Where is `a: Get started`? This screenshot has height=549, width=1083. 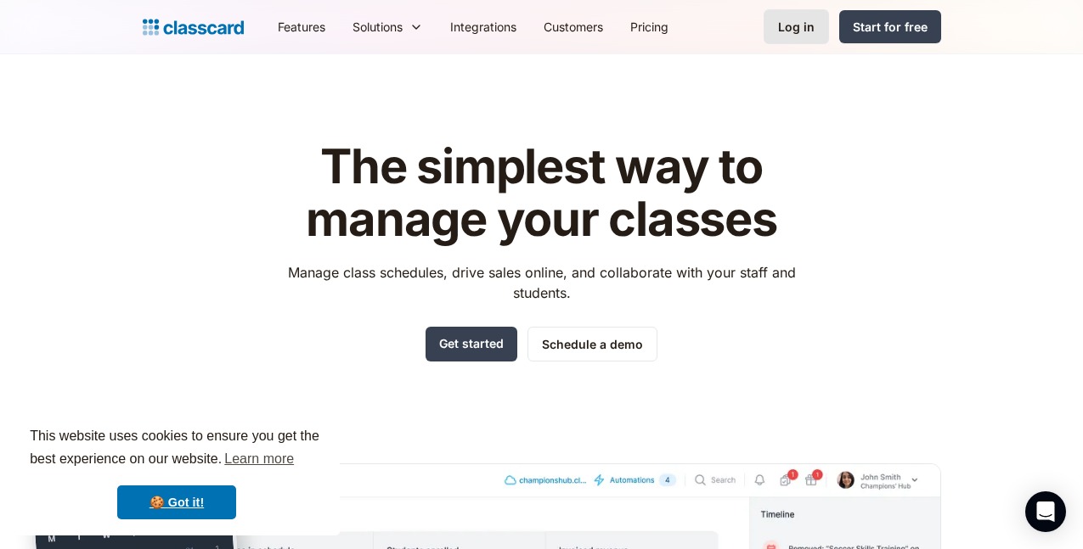 a: Get started is located at coordinates (471, 344).